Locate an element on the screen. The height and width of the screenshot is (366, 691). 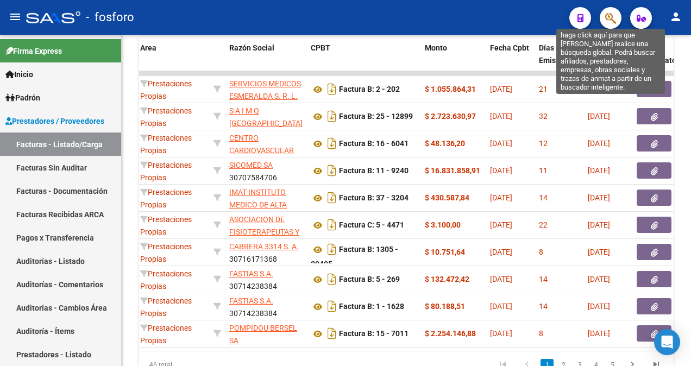
span: Area is located at coordinates (148, 48).